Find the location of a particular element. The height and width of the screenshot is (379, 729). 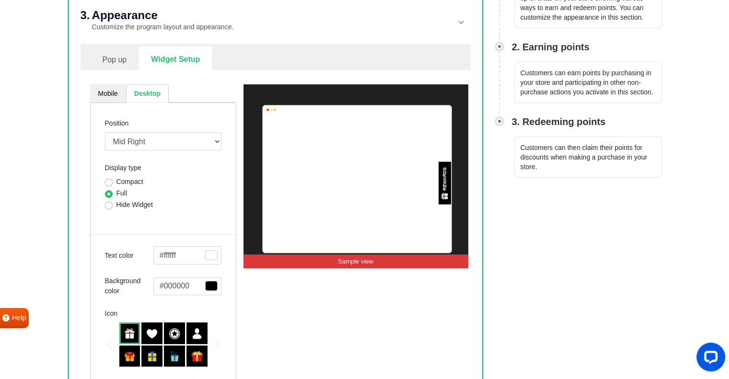

div: Previous slide is located at coordinates (110, 345).